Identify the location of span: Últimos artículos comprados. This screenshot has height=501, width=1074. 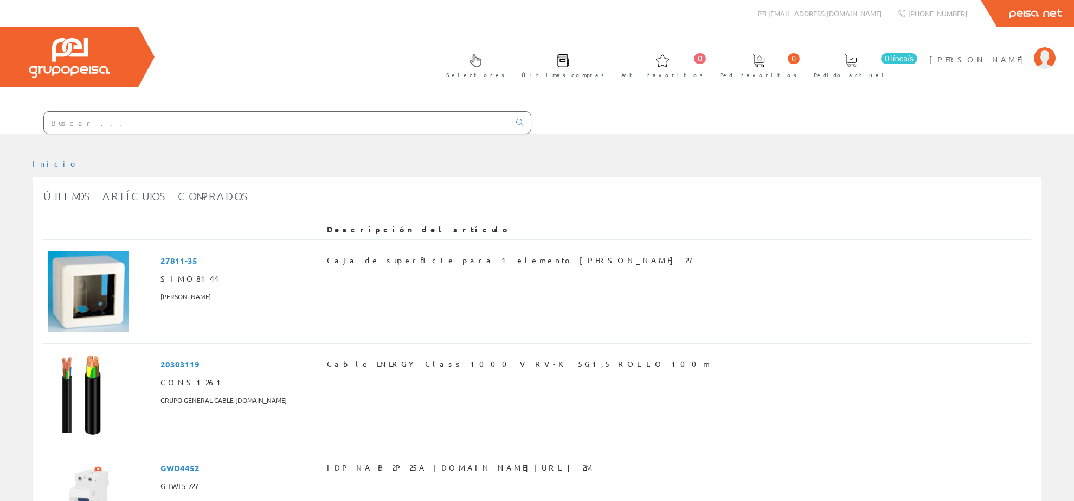
(146, 196).